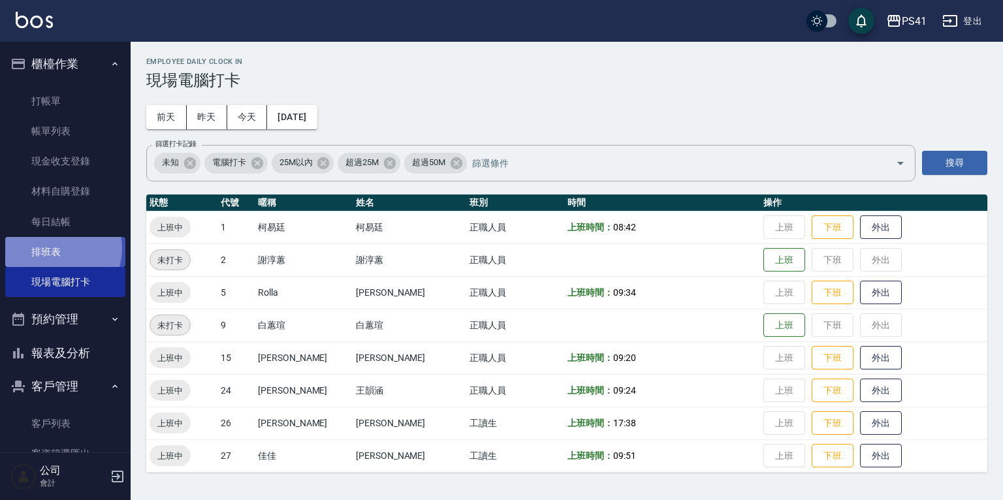 This screenshot has height=500, width=1003. Describe the element at coordinates (624, 456) in the screenshot. I see `span: 09:51` at that location.